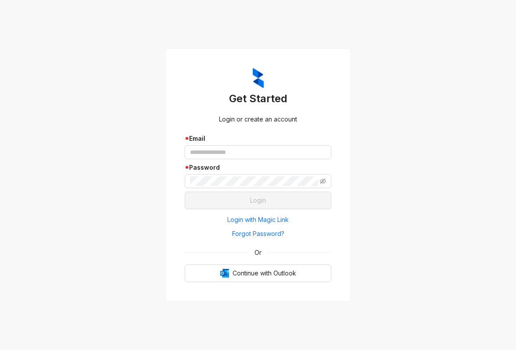 The height and width of the screenshot is (350, 516). I want to click on button: Login with Magic Link, so click(258, 220).